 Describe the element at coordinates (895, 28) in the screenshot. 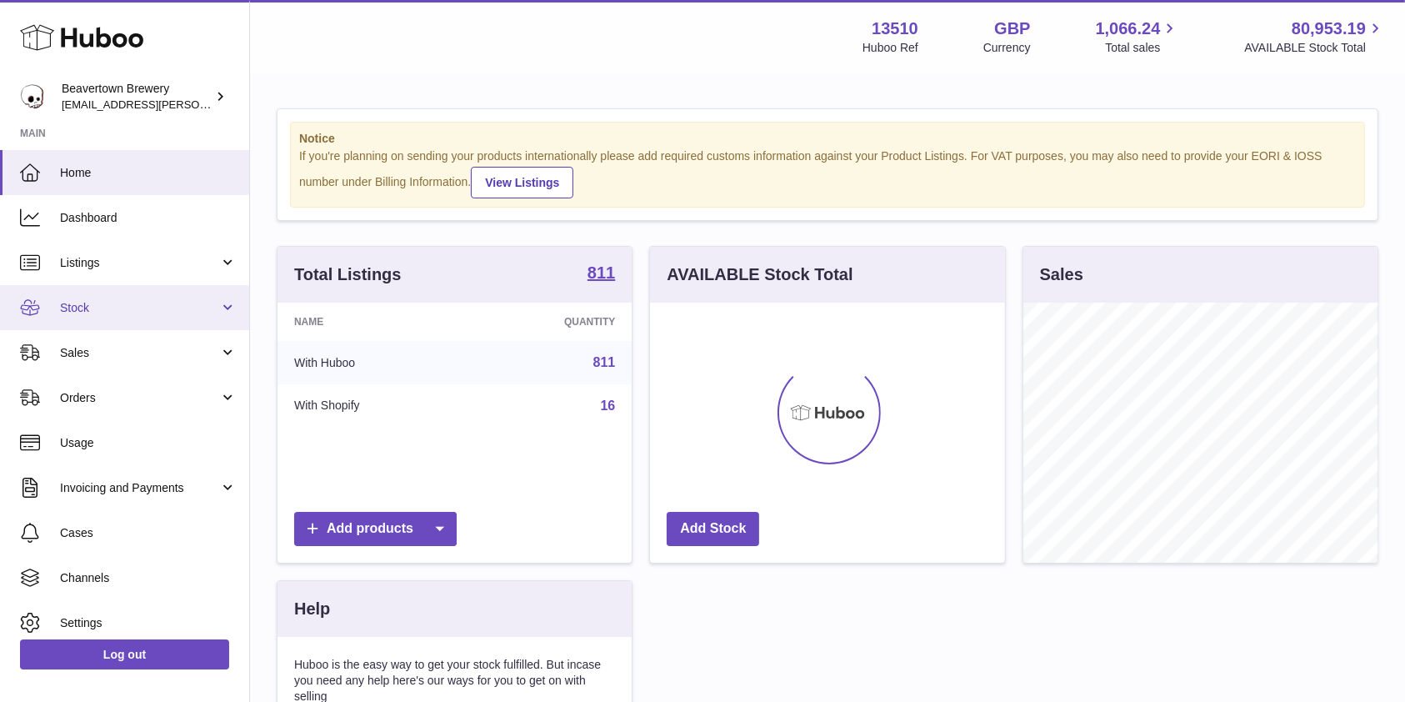

I see `strong: 13510` at that location.